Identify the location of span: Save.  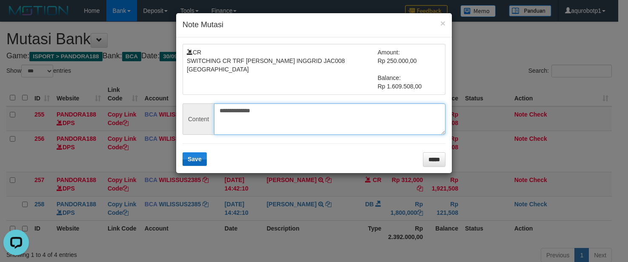
(195, 159).